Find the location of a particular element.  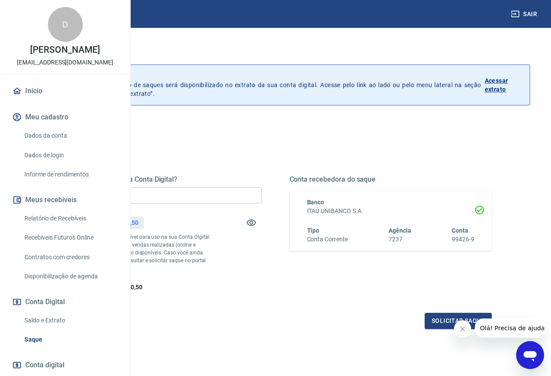

a: Conta digital is located at coordinates (65, 365).